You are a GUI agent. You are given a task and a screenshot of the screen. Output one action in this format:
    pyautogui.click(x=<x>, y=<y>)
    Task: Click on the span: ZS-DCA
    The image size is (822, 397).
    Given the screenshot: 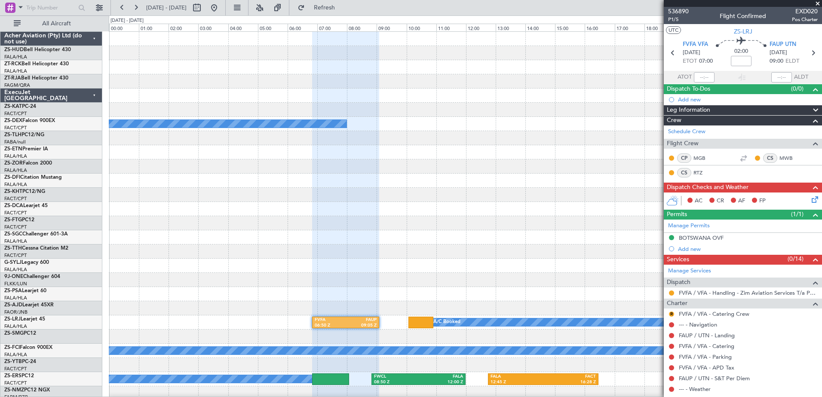 What is the action you would take?
    pyautogui.click(x=14, y=206)
    